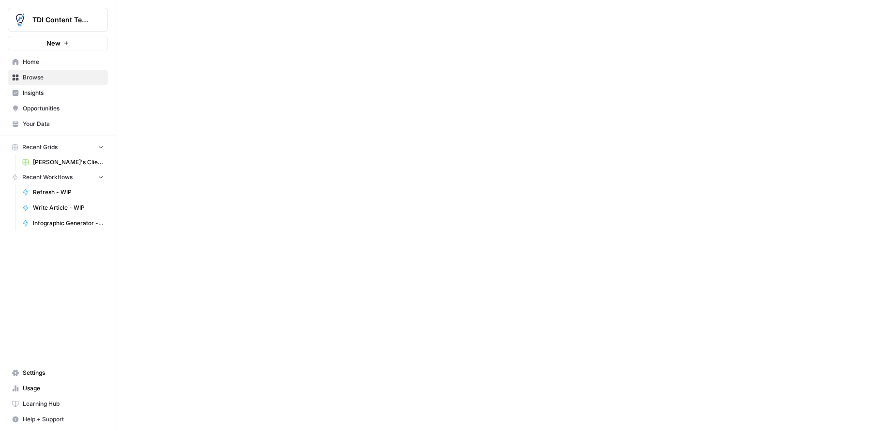  Describe the element at coordinates (58, 43) in the screenshot. I see `button: New` at that location.